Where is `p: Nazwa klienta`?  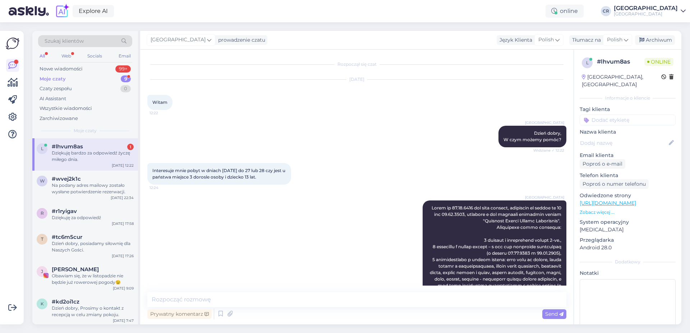
p: Nazwa klienta is located at coordinates (627, 132).